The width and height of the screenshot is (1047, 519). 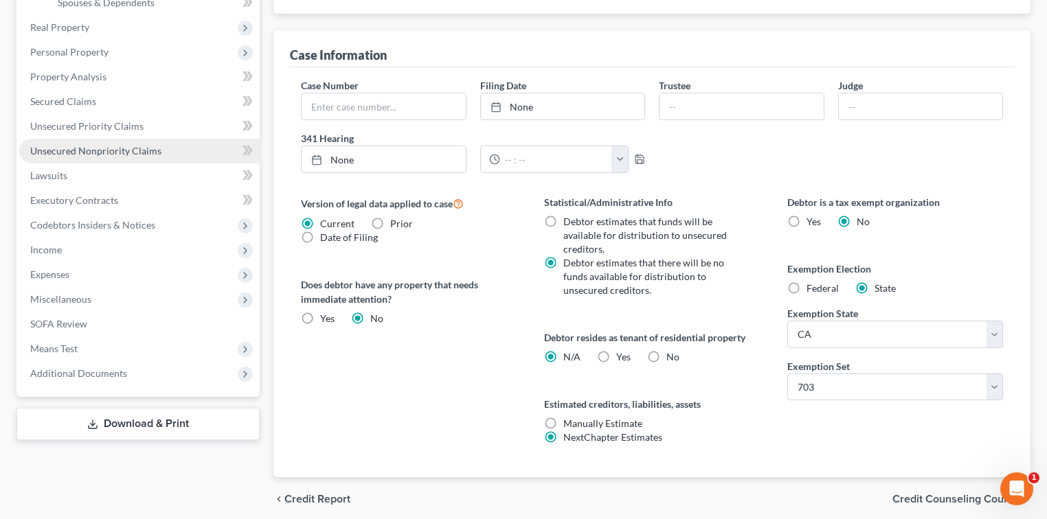 I want to click on span: Credit Report, so click(x=317, y=499).